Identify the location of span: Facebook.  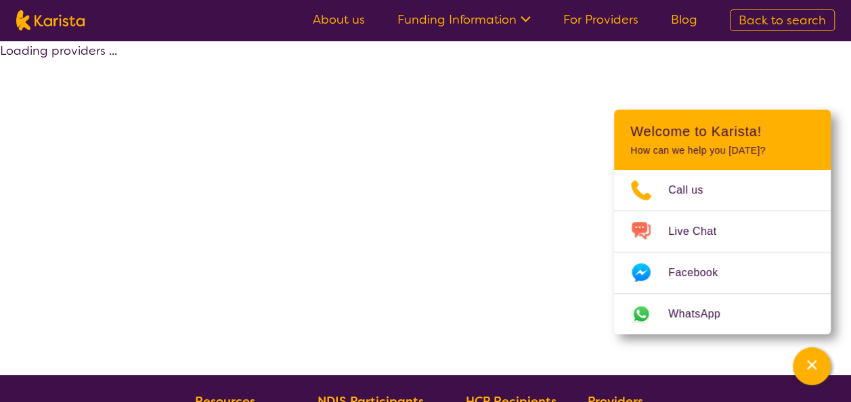
(701, 273).